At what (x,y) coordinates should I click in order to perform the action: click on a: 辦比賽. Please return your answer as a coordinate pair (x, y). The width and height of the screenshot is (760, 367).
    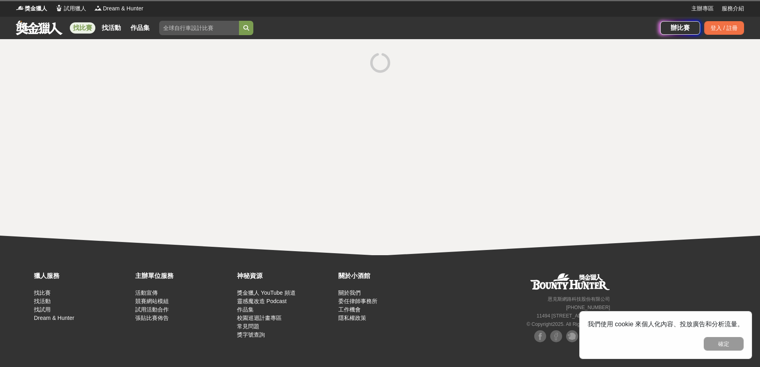
    Looking at the image, I should click on (680, 28).